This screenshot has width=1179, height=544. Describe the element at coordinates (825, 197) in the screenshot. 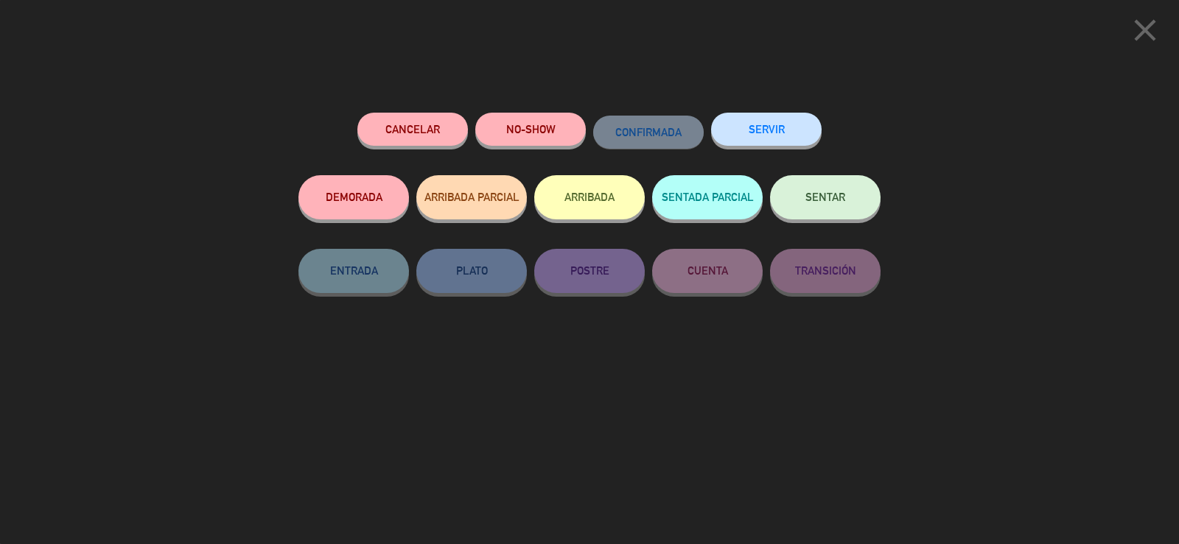

I see `span: SENTAR` at that location.